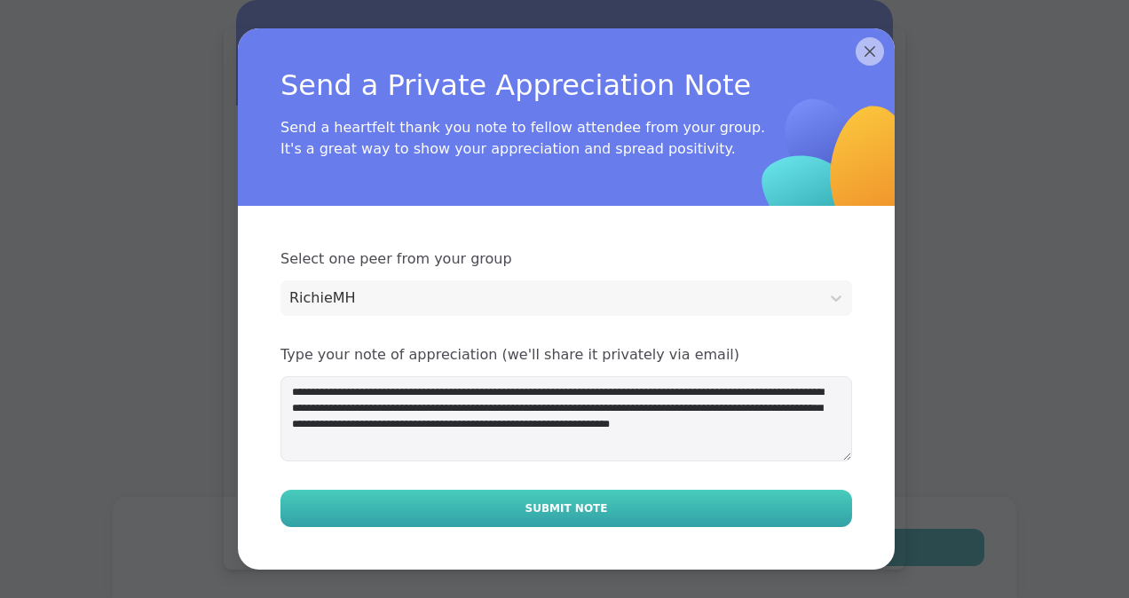 The image size is (1129, 598). Describe the element at coordinates (524, 138) in the screenshot. I see `span: Send a heartfelt thank you note to fellow attendee from your group. It's a great way to show your...` at that location.